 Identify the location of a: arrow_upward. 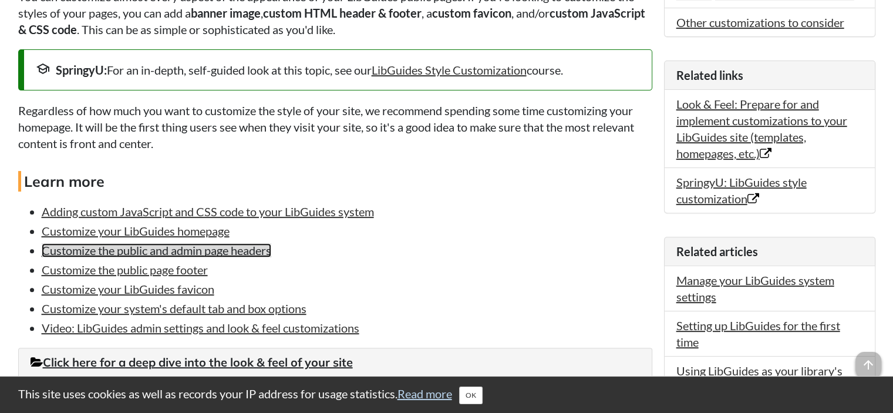
(868, 360).